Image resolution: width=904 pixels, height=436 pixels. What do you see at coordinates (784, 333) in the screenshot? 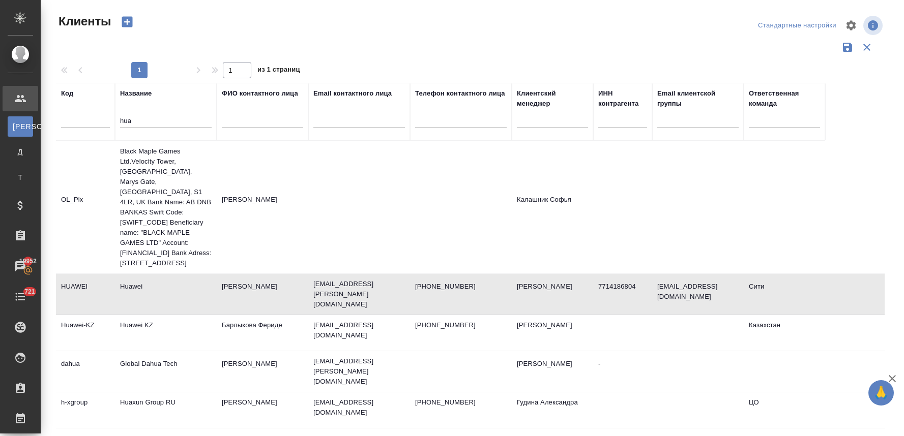
I see `td: Казахстан` at bounding box center [784, 333].